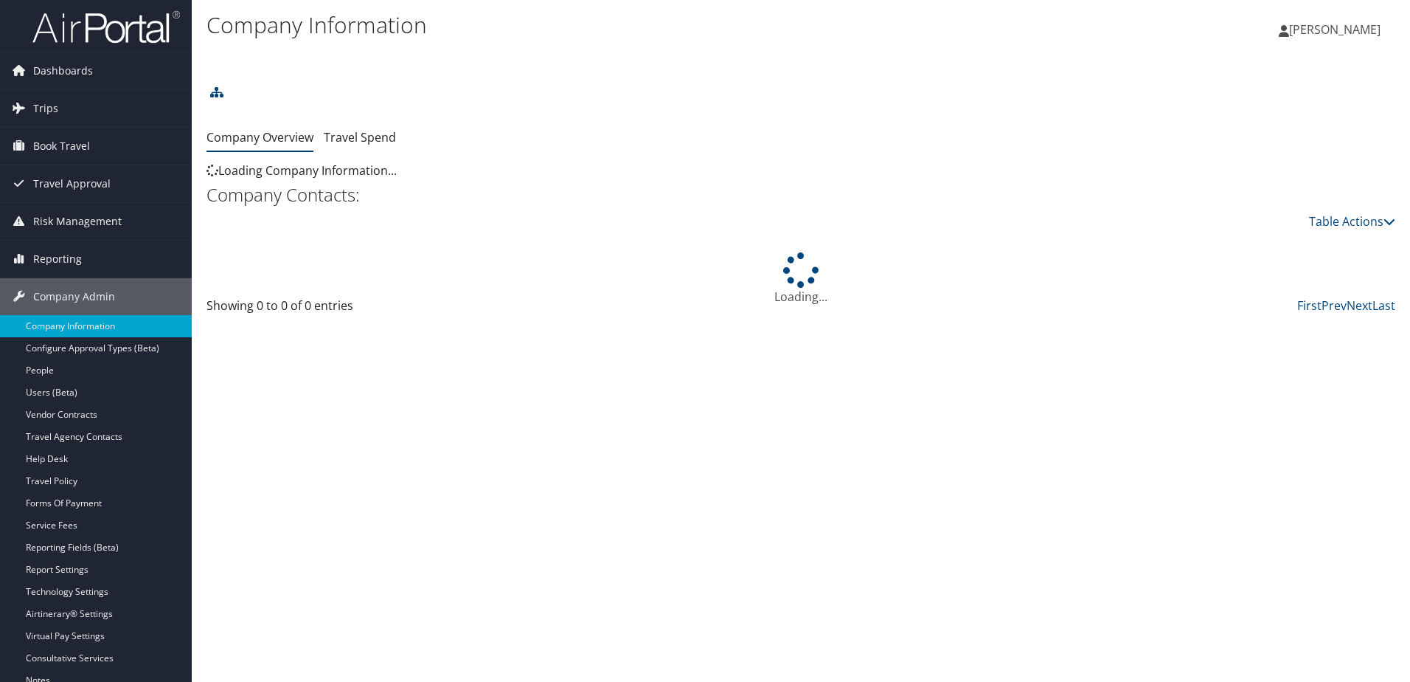 The height and width of the screenshot is (682, 1410). What do you see at coordinates (72, 184) in the screenshot?
I see `span: Travel Approval` at bounding box center [72, 184].